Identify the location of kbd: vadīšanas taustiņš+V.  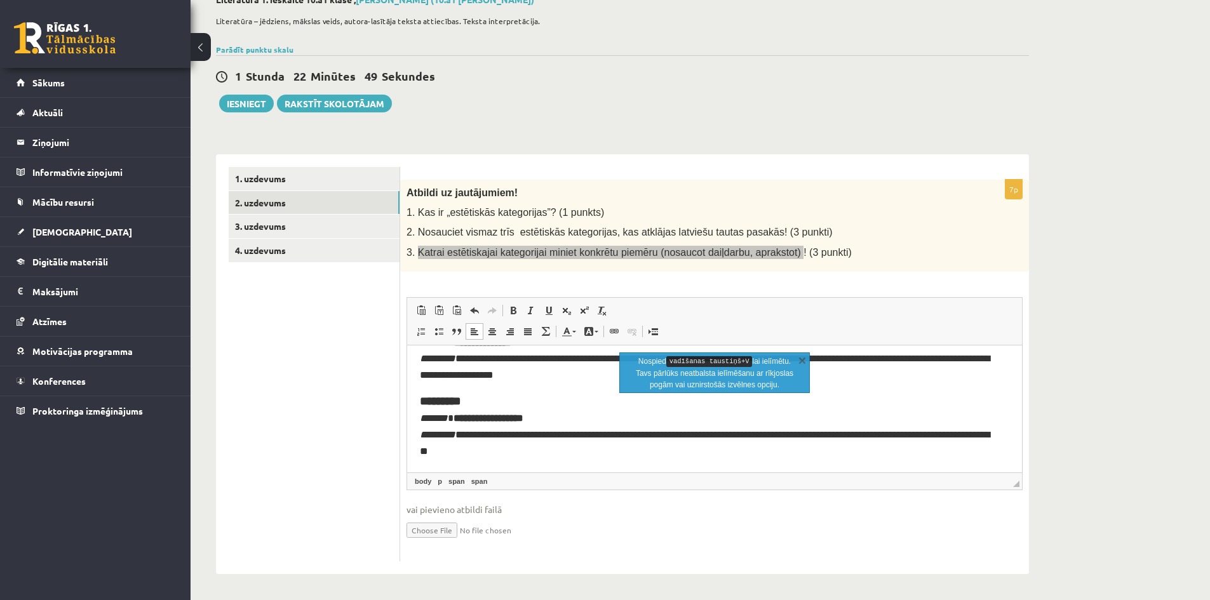
(710, 361).